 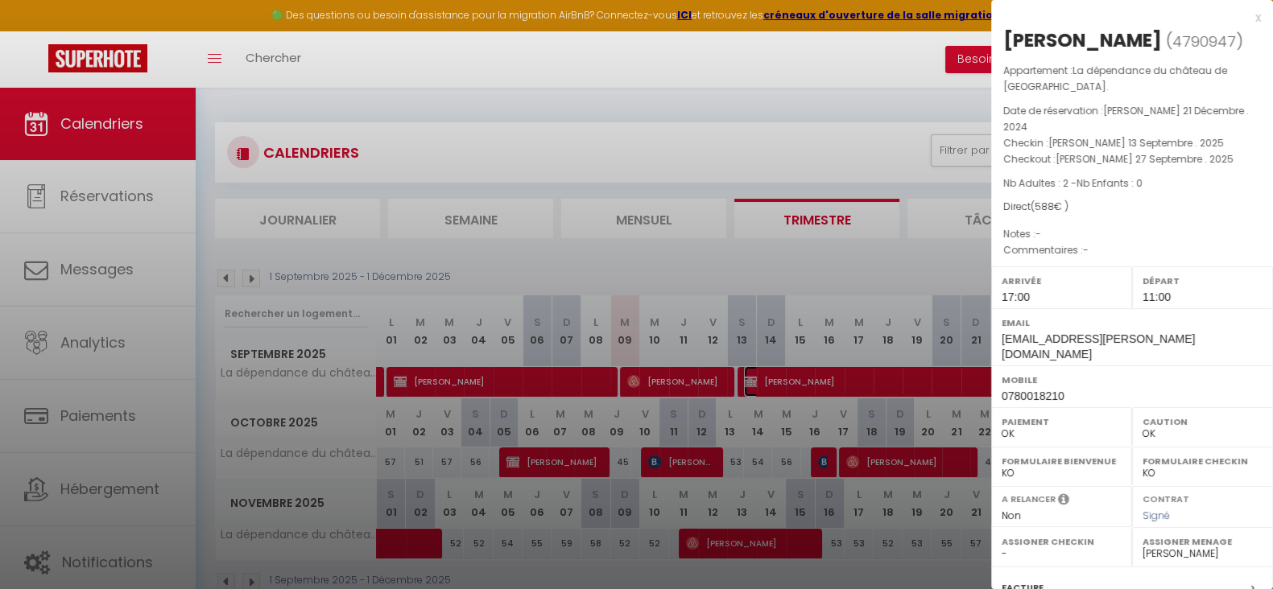 I want to click on div: Direct, so click(x=1132, y=207).